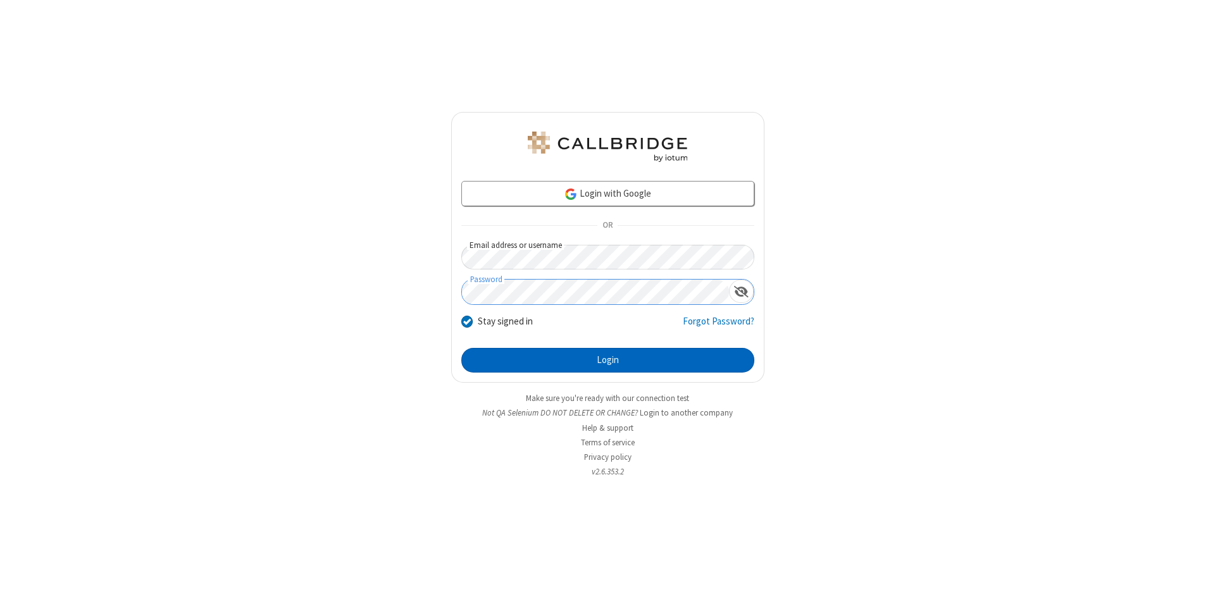  What do you see at coordinates (608, 413) in the screenshot?
I see `li: Not QA Selenium DO NOT DELETE OR CHANGE?` at bounding box center [608, 413].